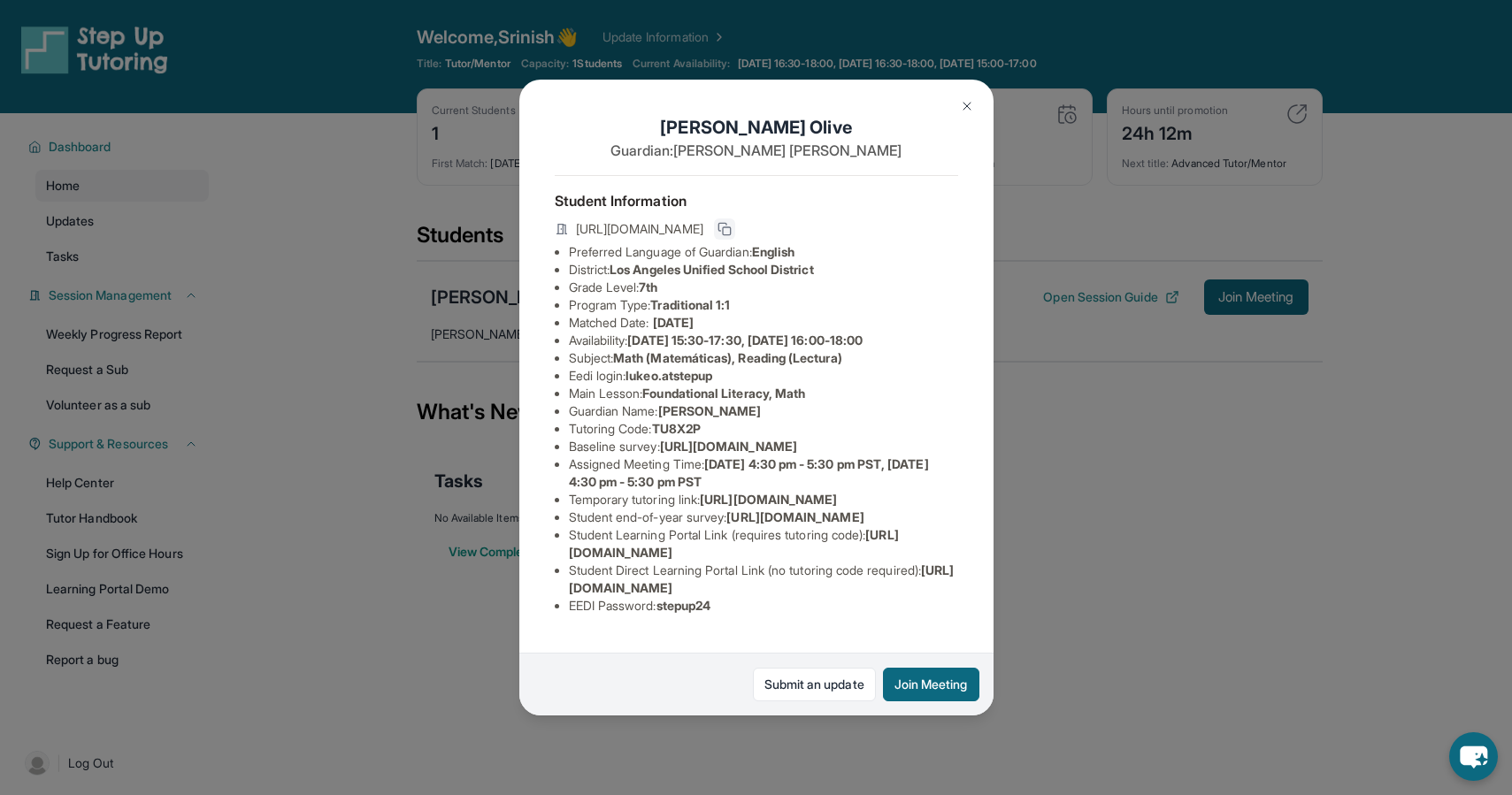  I want to click on li: Matched Date:, so click(763, 323).